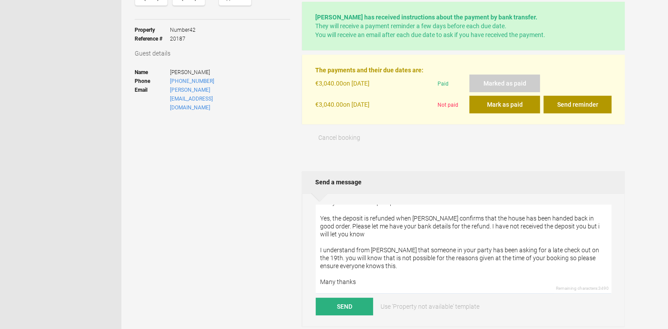 The height and width of the screenshot is (329, 668). What do you see at coordinates (152, 72) in the screenshot?
I see `strong: Name` at bounding box center [152, 72].